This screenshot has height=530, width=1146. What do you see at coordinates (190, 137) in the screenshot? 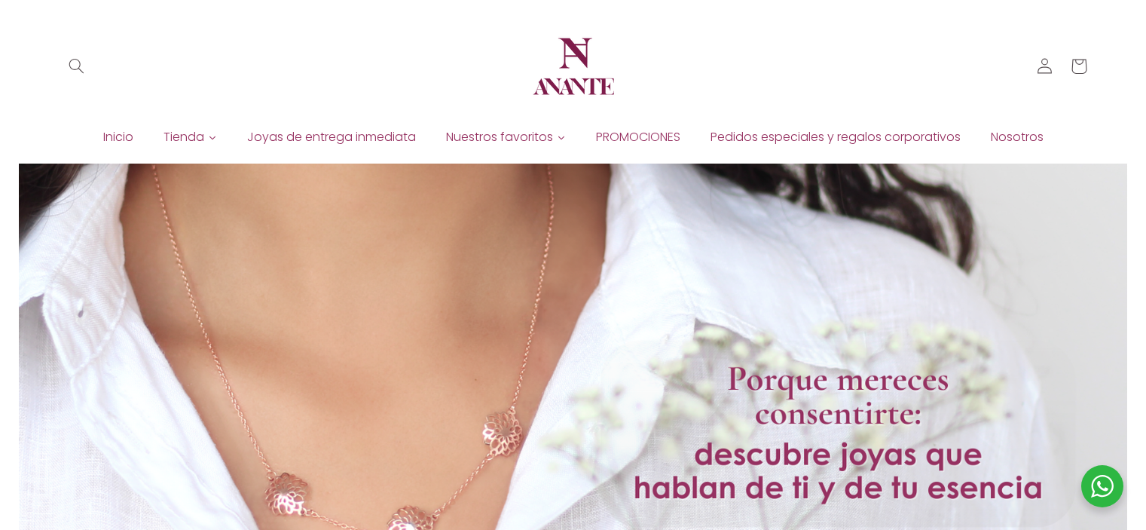
I see `a: Tienda` at bounding box center [190, 137].